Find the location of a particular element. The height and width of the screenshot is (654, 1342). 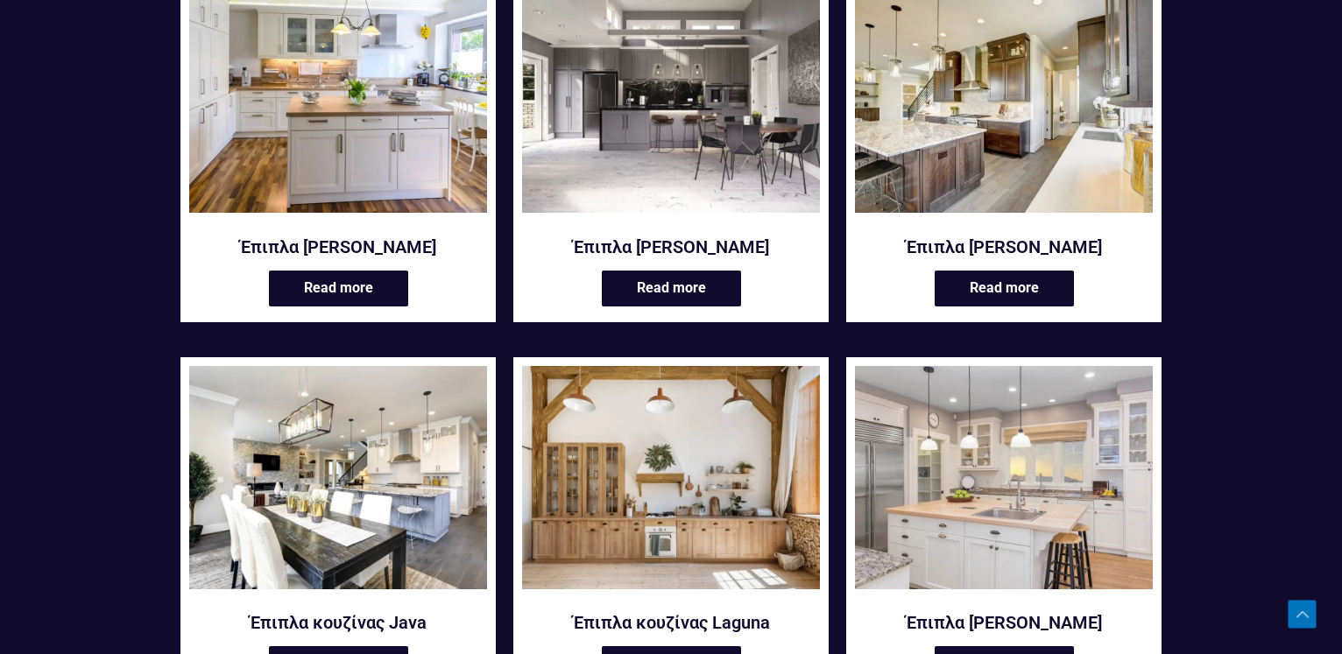

h2: Έπιπλα κουζίνας Java is located at coordinates (338, 623).